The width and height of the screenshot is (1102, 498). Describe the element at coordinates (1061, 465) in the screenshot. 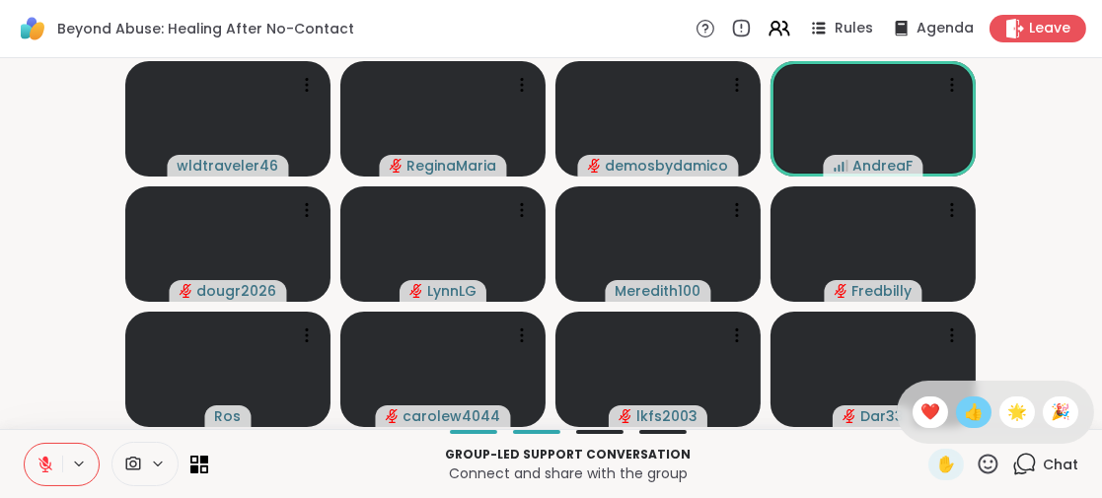

I see `span: Chat` at that location.